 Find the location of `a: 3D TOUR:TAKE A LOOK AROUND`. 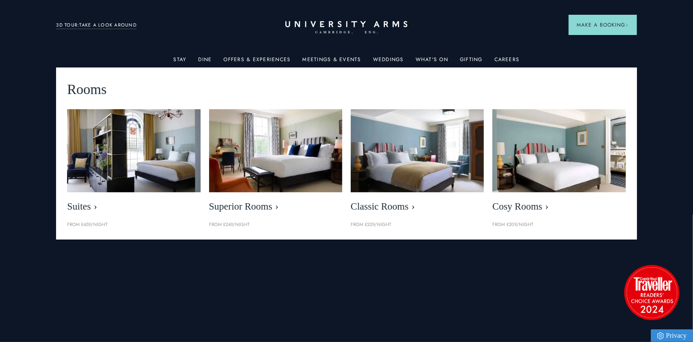

a: 3D TOUR:TAKE A LOOK AROUND is located at coordinates (96, 25).